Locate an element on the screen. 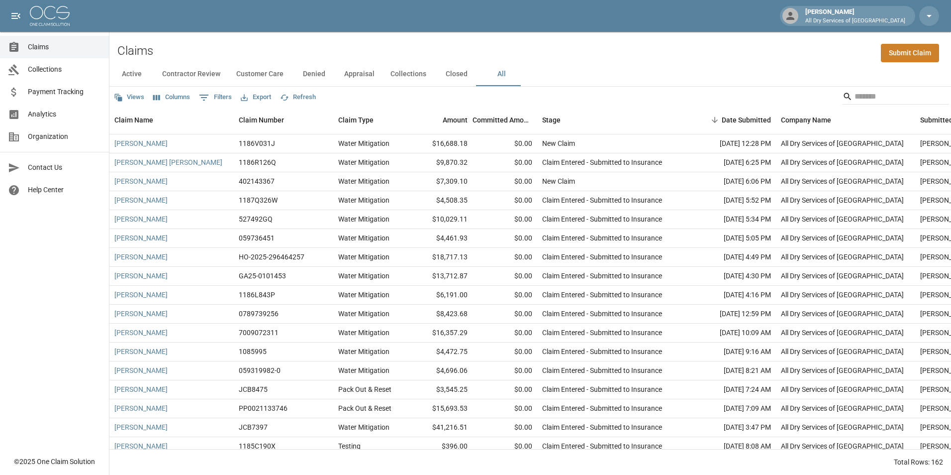  button: Contractor Review is located at coordinates (191, 74).